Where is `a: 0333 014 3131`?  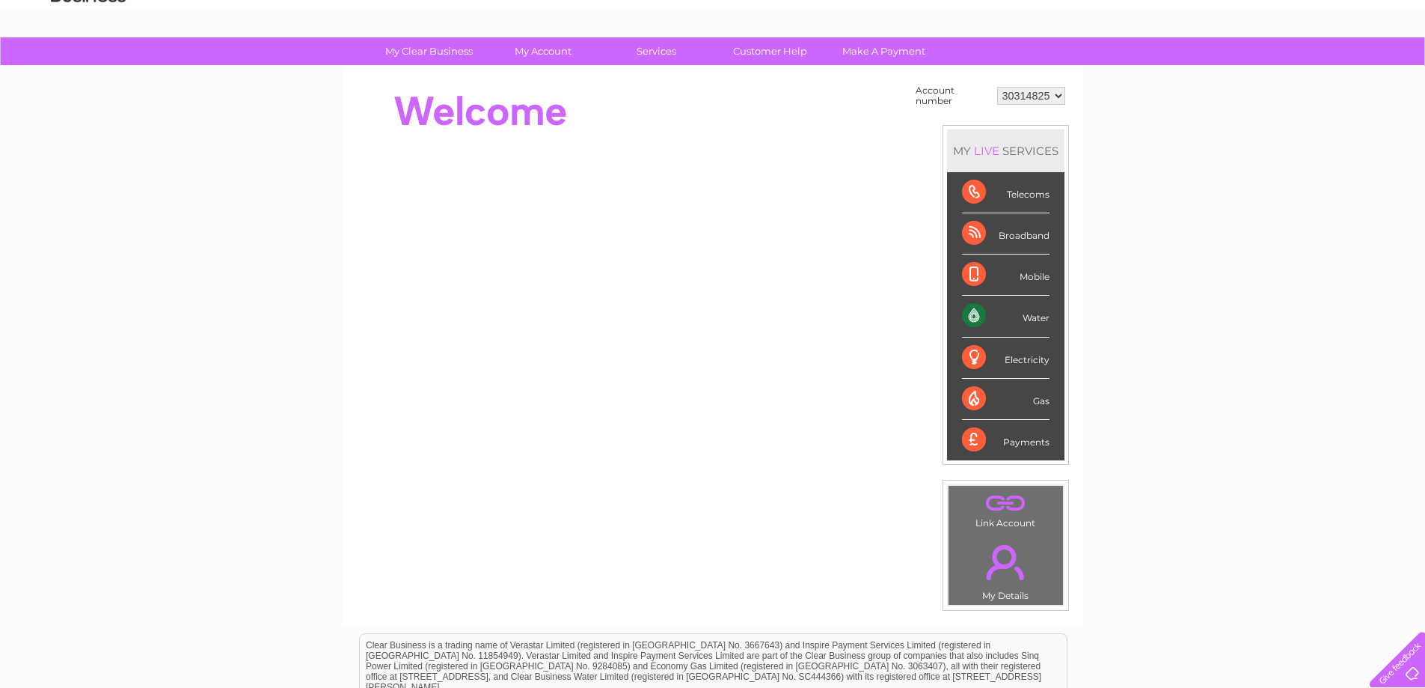 a: 0333 014 3131 is located at coordinates (1195, 16).